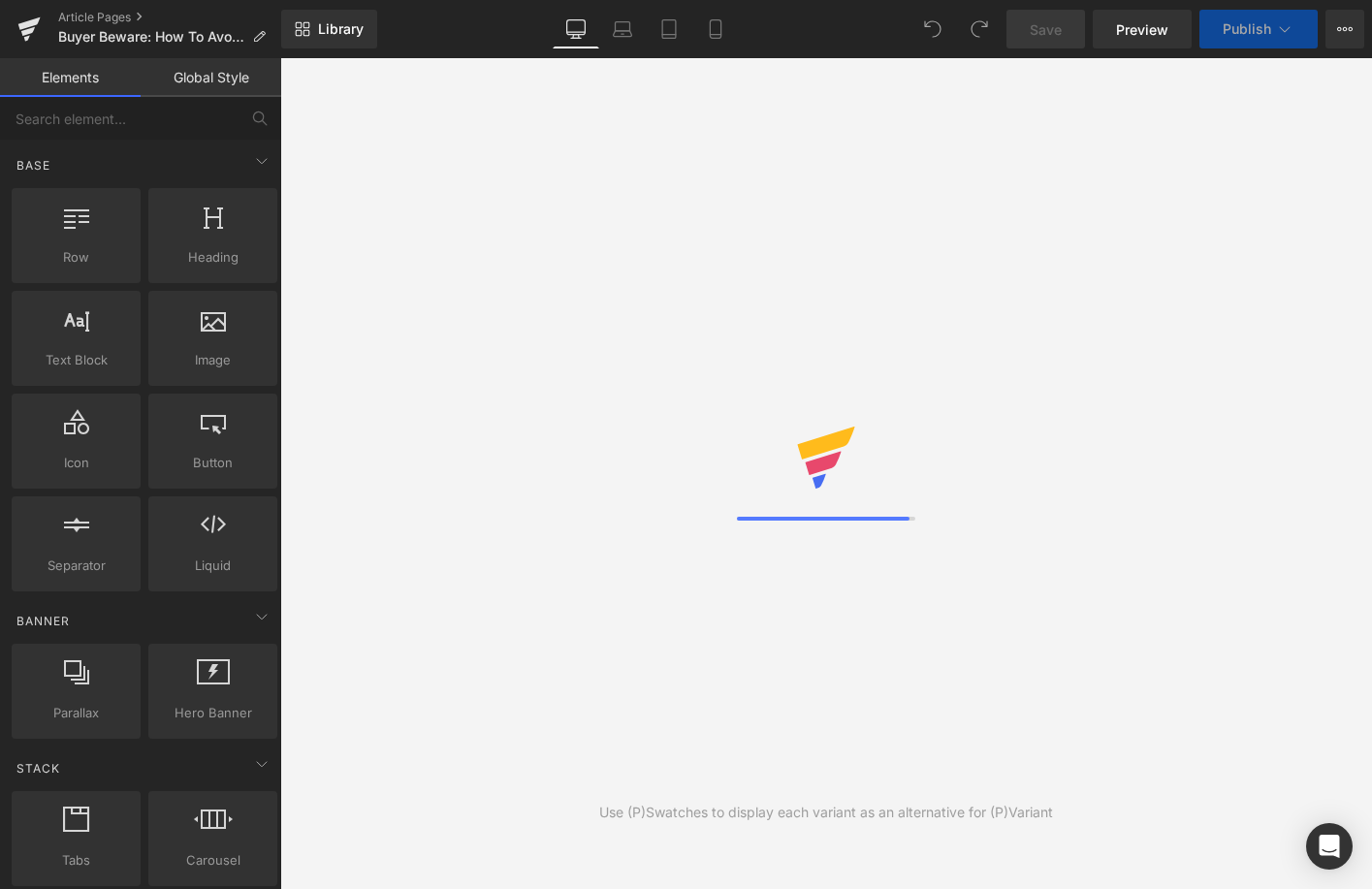  What do you see at coordinates (212, 462) in the screenshot?
I see `span: Button` at bounding box center [212, 462].